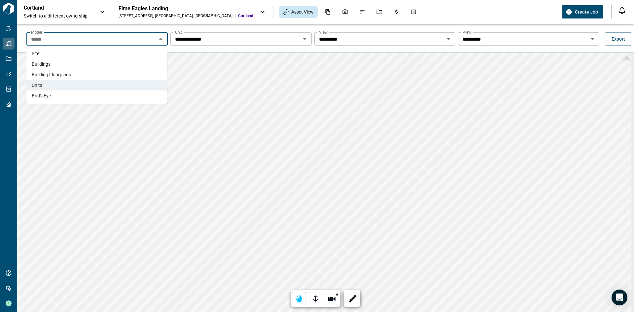 This screenshot has height=312, width=634. What do you see at coordinates (618, 39) in the screenshot?
I see `button: Export` at bounding box center [618, 39].